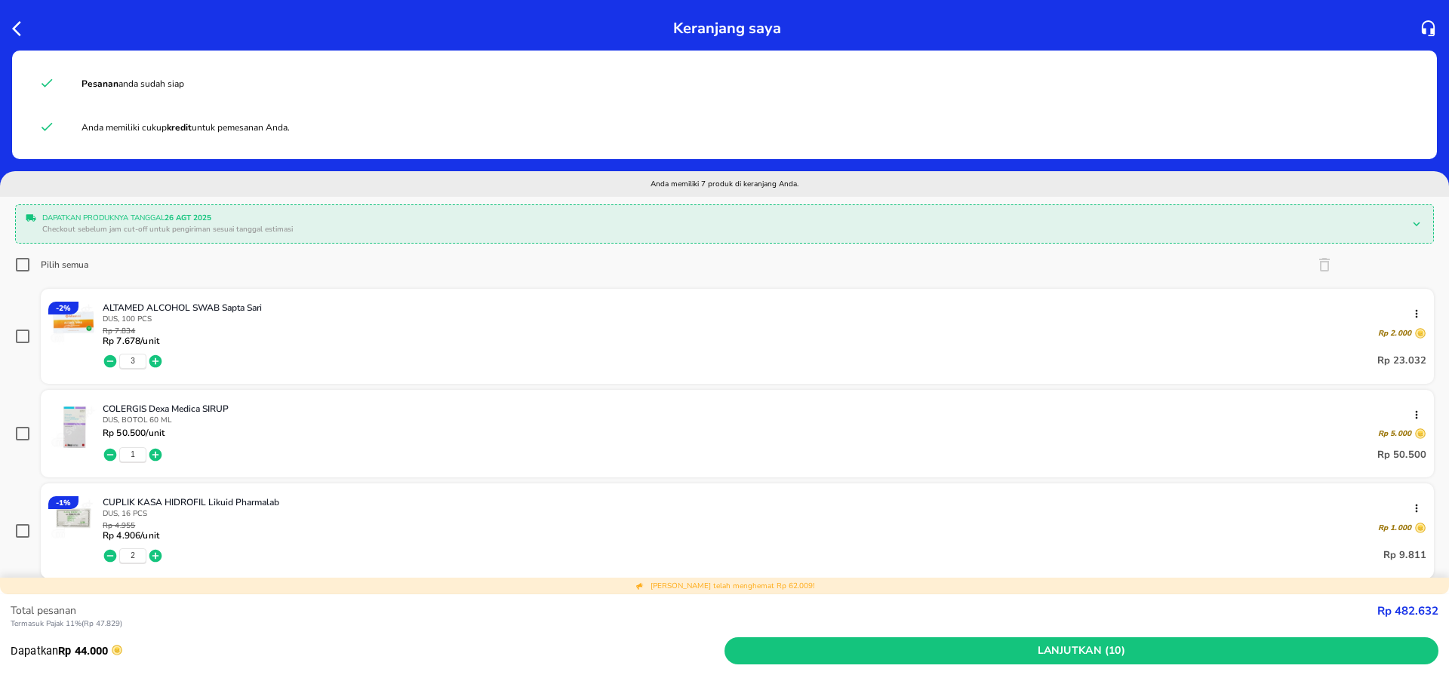 The height and width of the screenshot is (687, 1449). I want to click on strong: kredit, so click(179, 128).